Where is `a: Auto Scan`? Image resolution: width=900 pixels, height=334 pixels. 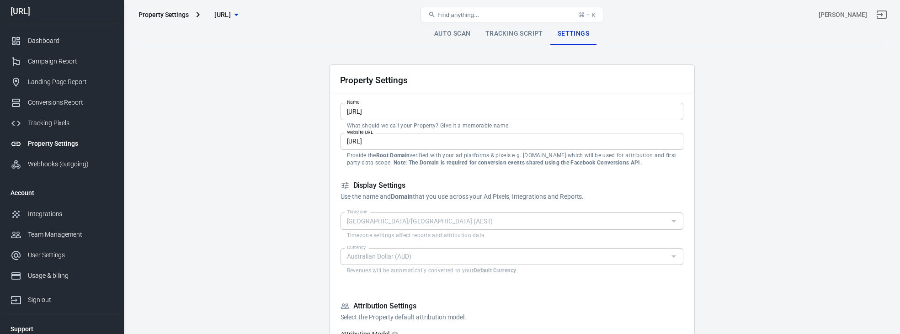 a: Auto Scan is located at coordinates (452, 34).